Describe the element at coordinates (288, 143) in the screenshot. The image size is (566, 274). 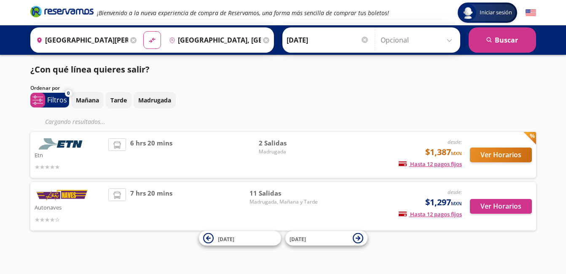
I see `span: 2 Salidas` at that location.